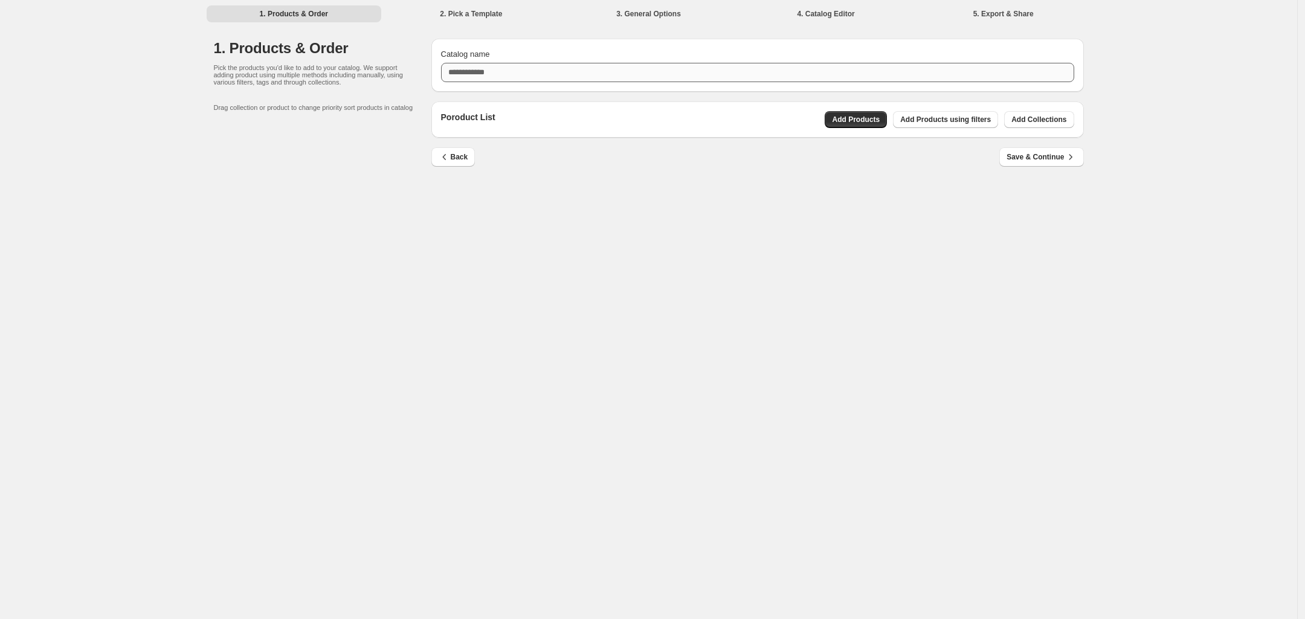  What do you see at coordinates (1039, 120) in the screenshot?
I see `span: Add Collections` at bounding box center [1039, 120].